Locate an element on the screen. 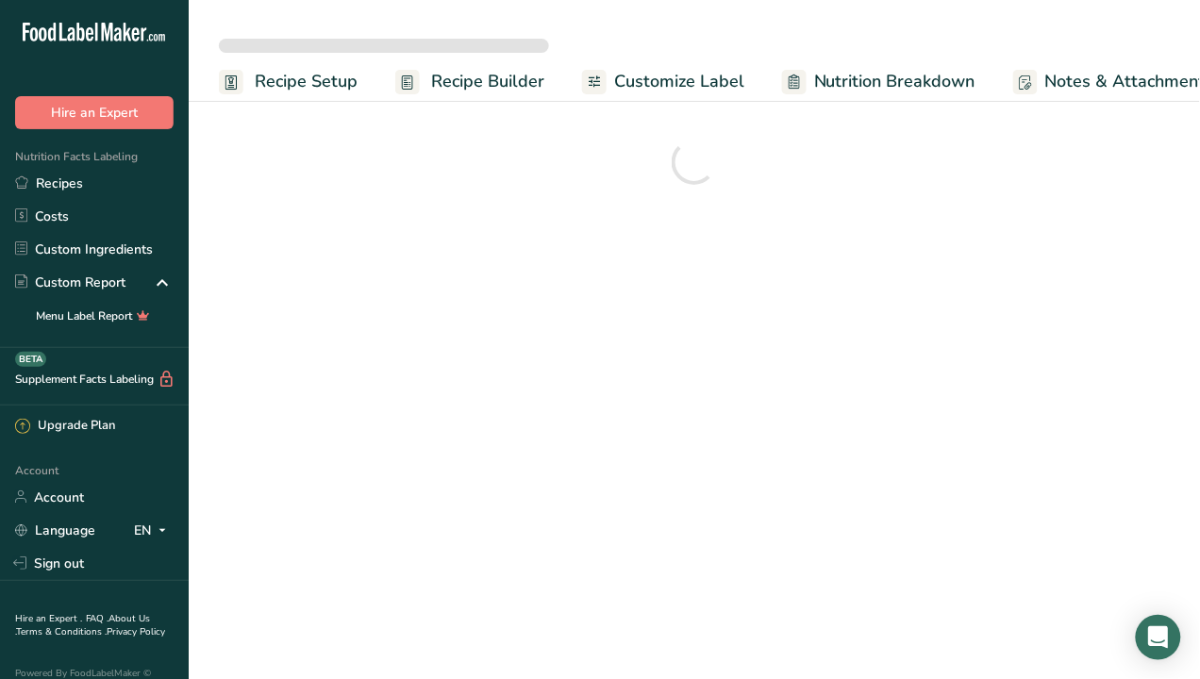 Image resolution: width=1200 pixels, height=679 pixels. div: Open Intercom Messenger is located at coordinates (1159, 638).